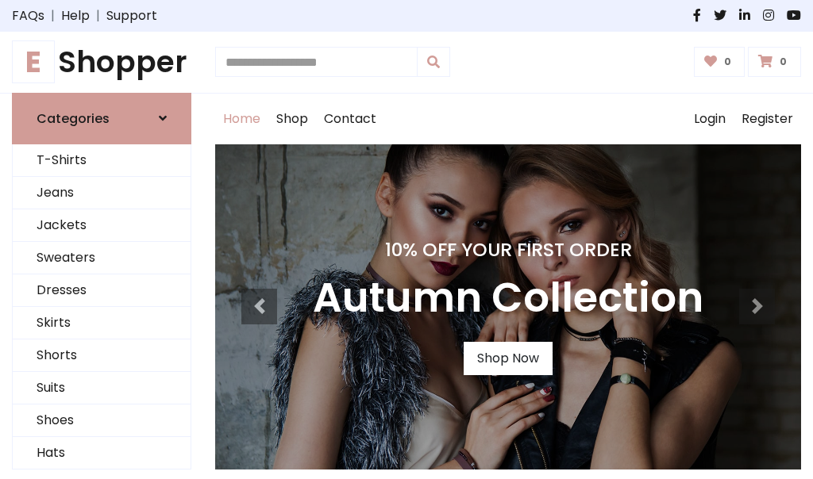 The height and width of the screenshot is (479, 813). What do you see at coordinates (28, 16) in the screenshot?
I see `a: FAQs` at bounding box center [28, 16].